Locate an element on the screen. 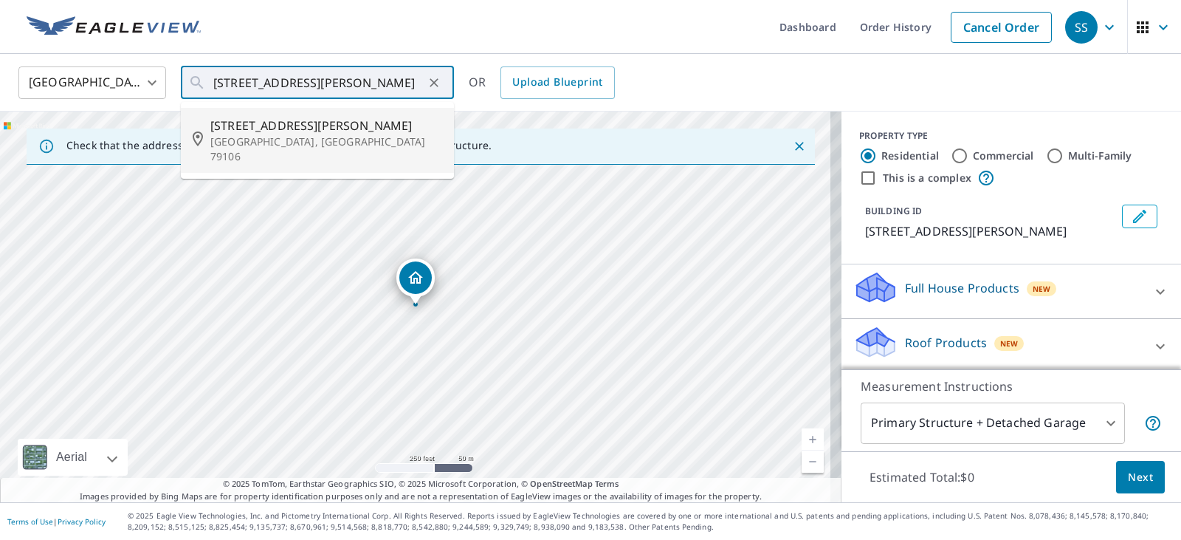 The height and width of the screenshot is (540, 1181). label: Multi-Family is located at coordinates (1100, 156).